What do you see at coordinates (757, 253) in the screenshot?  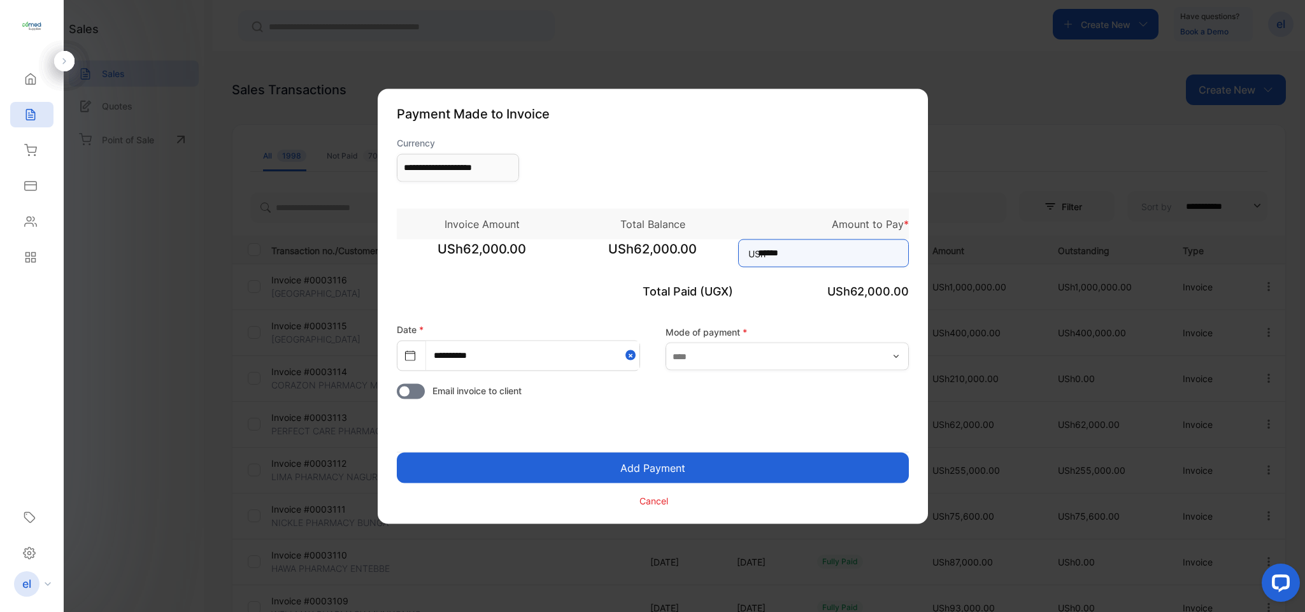 I see `span: USh` at bounding box center [757, 253].